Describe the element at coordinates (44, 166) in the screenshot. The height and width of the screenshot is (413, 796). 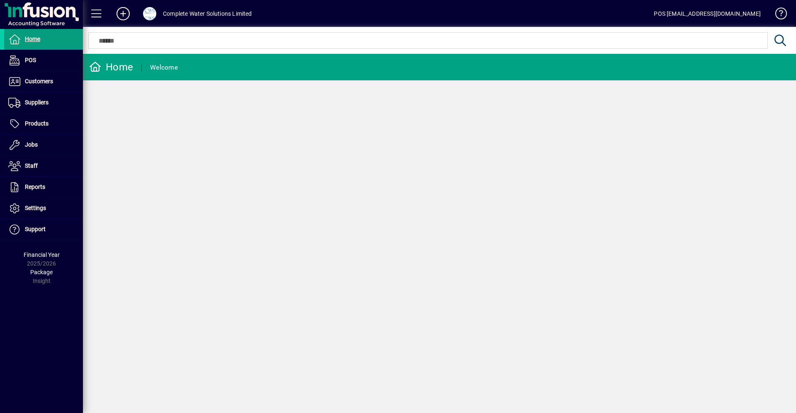
I see `a: Staff` at that location.